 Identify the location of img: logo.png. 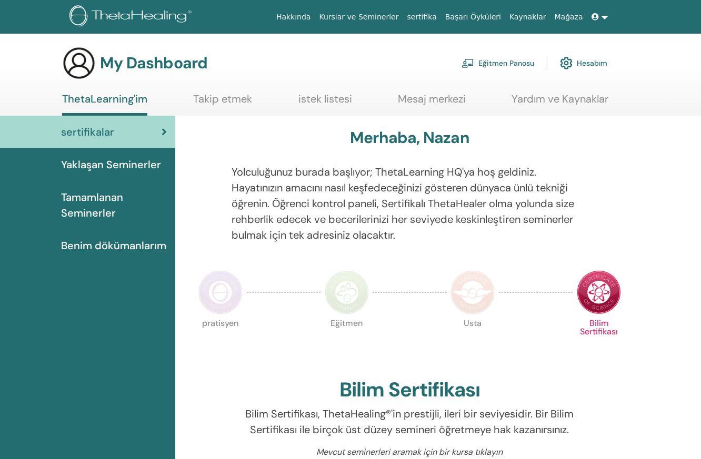
(132, 17).